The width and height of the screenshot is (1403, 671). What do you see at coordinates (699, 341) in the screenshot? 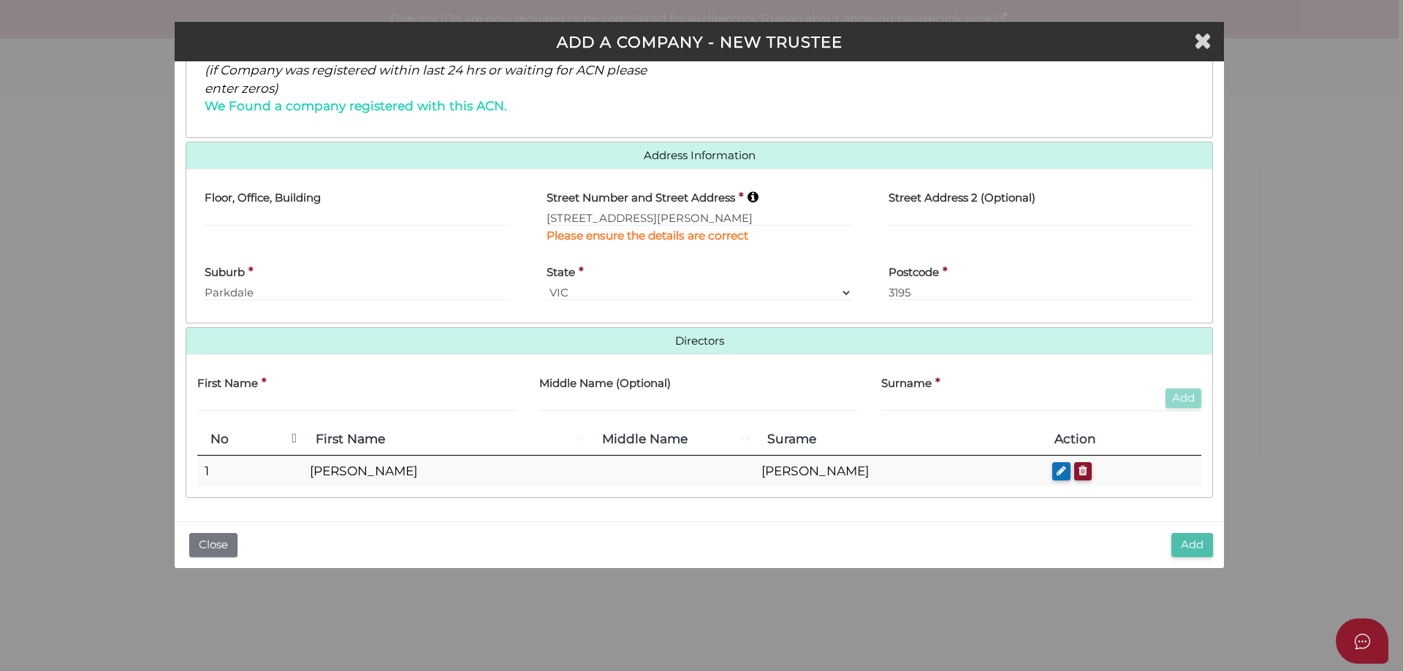
I see `a: Directors` at bounding box center [699, 341].